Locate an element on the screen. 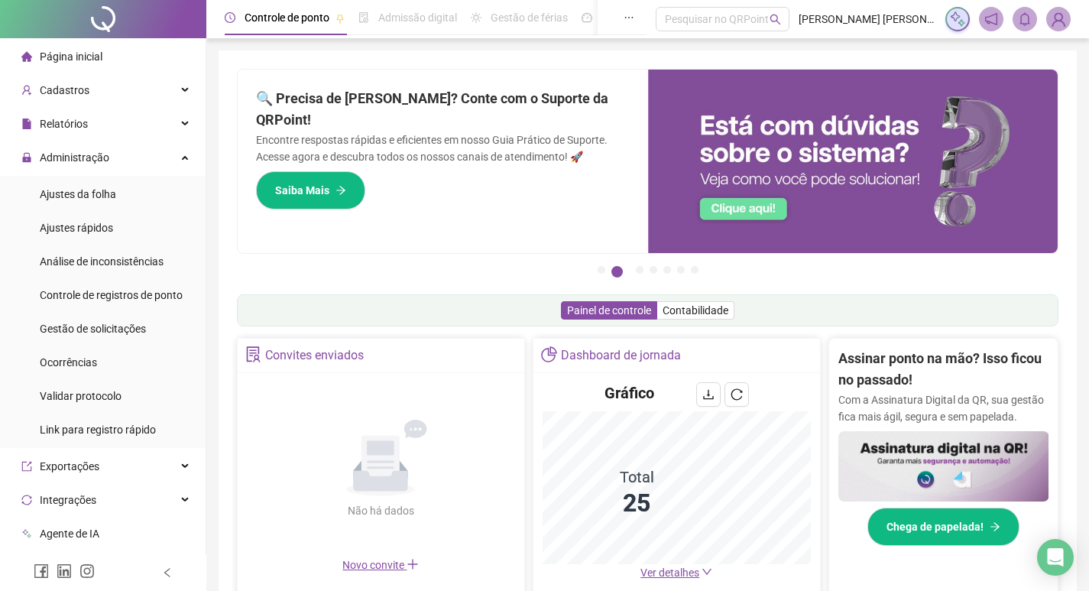 This screenshot has width=1089, height=591. span: Gestão de férias is located at coordinates (529, 18).